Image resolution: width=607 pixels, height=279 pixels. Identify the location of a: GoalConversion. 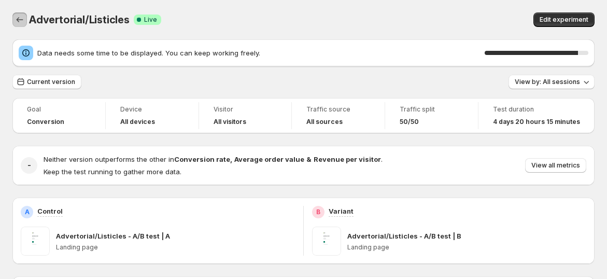
(59, 116).